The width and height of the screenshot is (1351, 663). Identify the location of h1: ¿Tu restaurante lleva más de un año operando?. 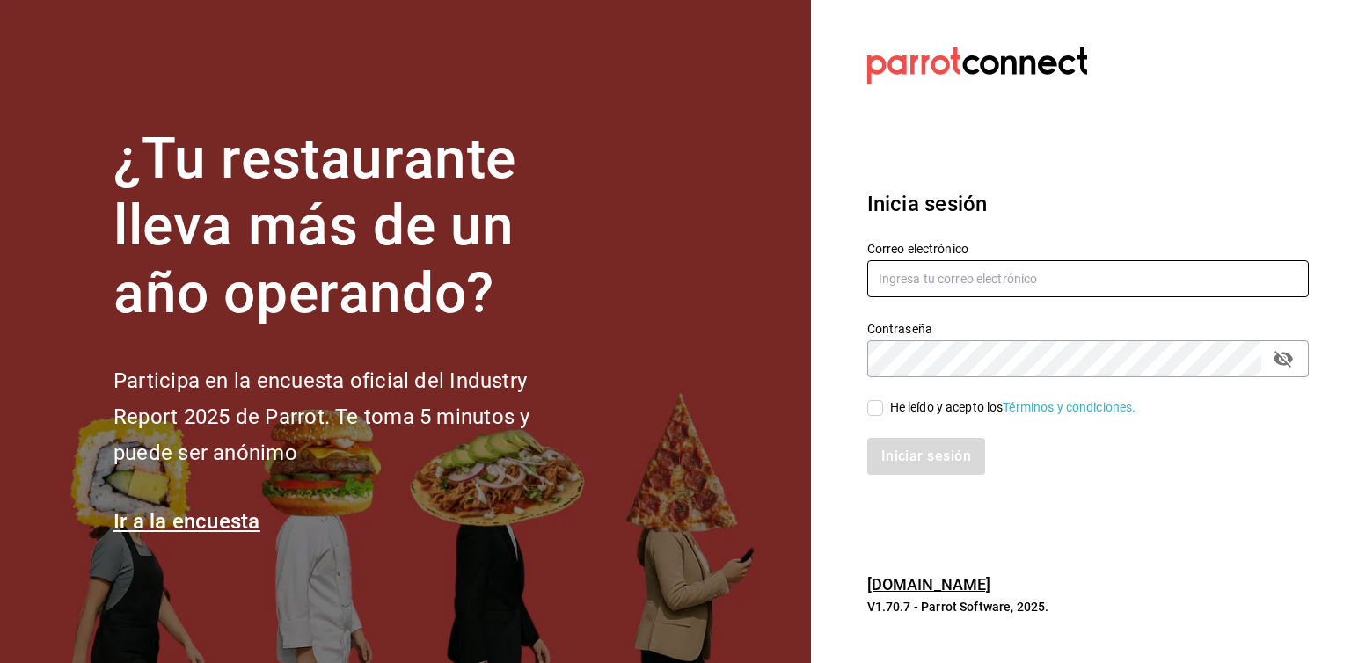
(351, 227).